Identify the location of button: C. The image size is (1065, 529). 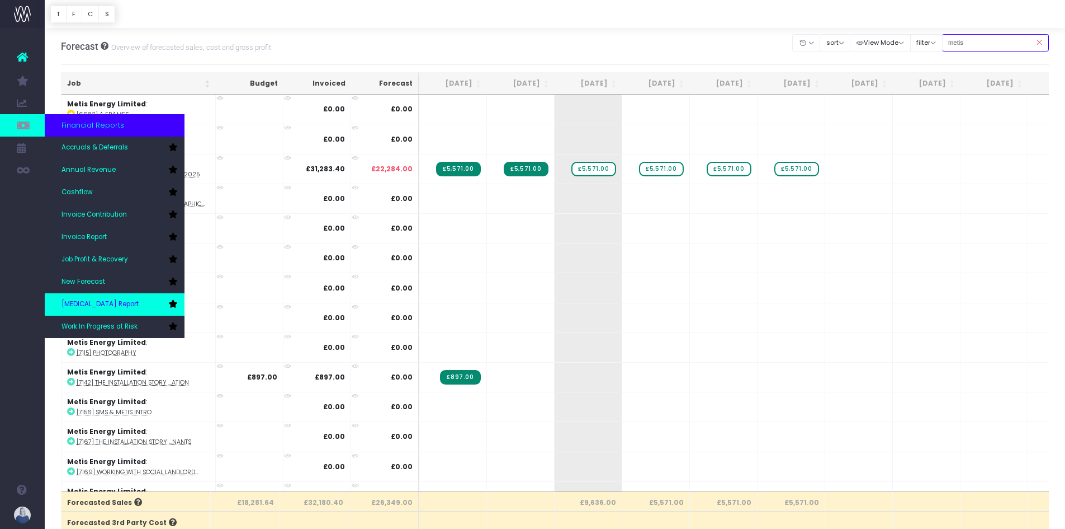
(91, 14).